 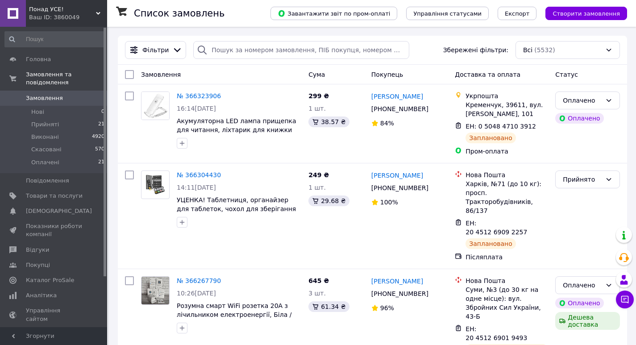 I want to click on a: Розумна смарт WiFi розетка 20А з лічильником електроенергії, Біла / Розетка Smart Plug з енергоме..., so click(x=235, y=315).